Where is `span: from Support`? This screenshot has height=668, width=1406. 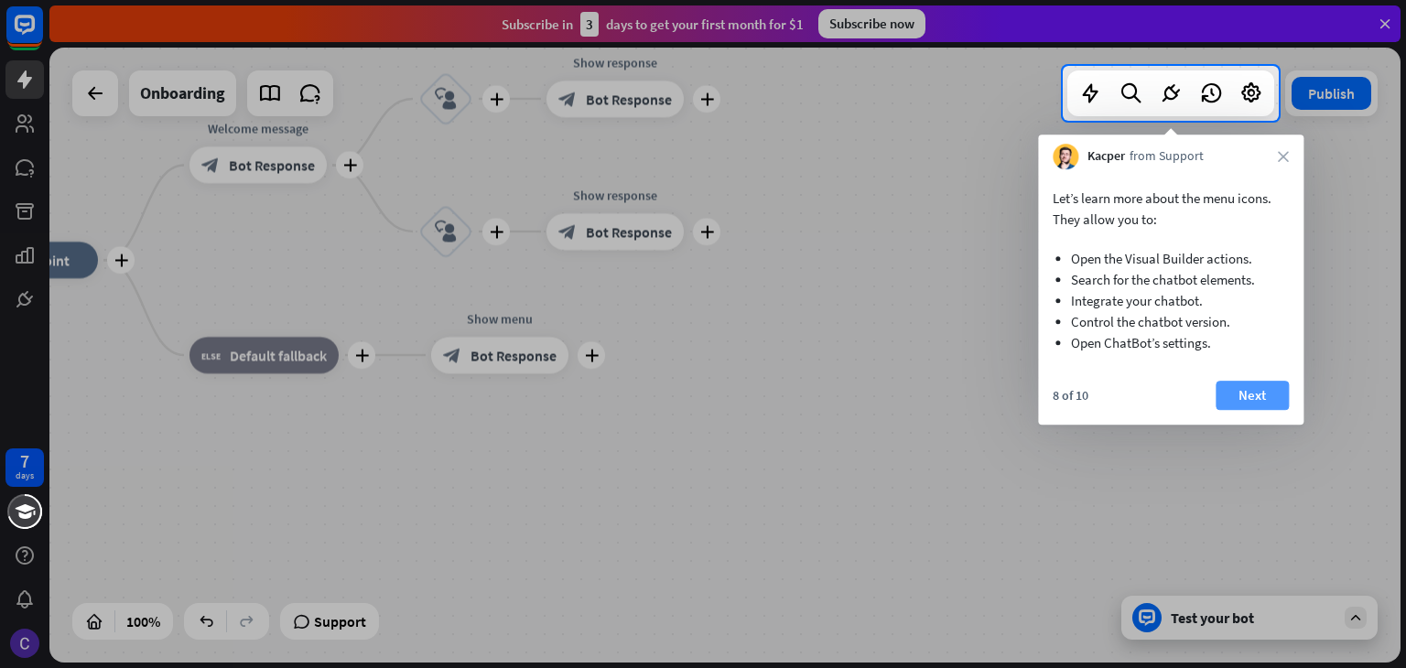 span: from Support is located at coordinates (1166, 156).